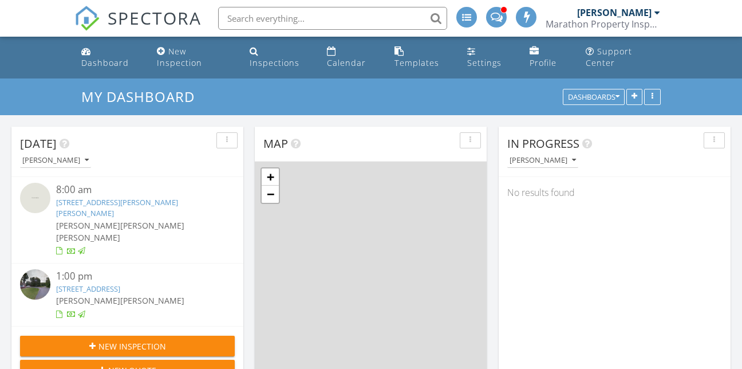 Image resolution: width=742 pixels, height=369 pixels. Describe the element at coordinates (603, 24) in the screenshot. I see `div: Marathon Property Inspectors` at that location.